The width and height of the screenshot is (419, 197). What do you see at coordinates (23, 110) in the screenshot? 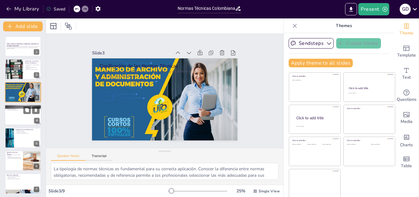
I see `p: Fomento de la transparencia` at bounding box center [23, 110].